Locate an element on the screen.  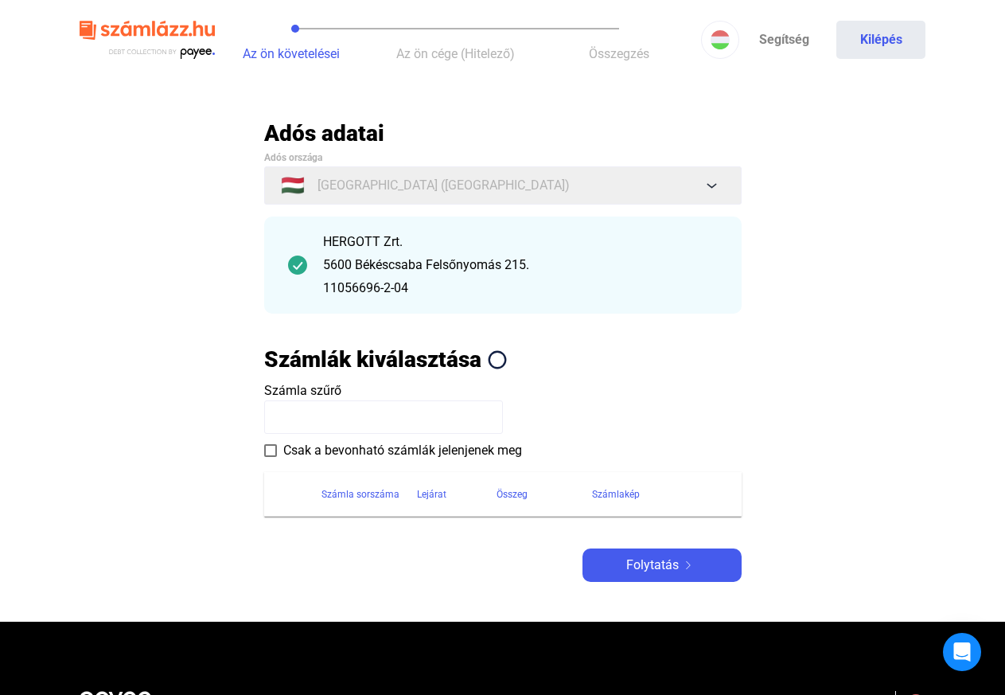
span: Összegzés is located at coordinates (619, 53).